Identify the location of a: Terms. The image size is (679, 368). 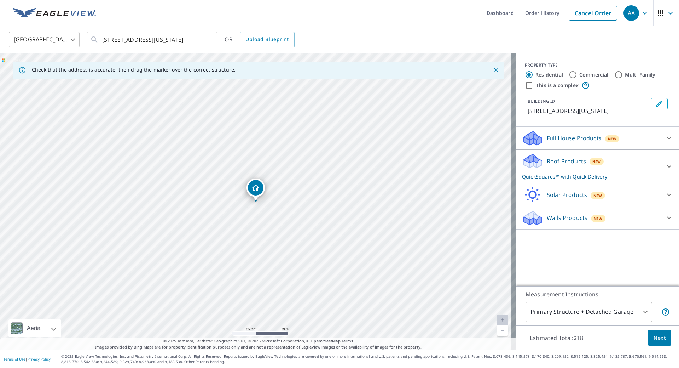
(347, 340).